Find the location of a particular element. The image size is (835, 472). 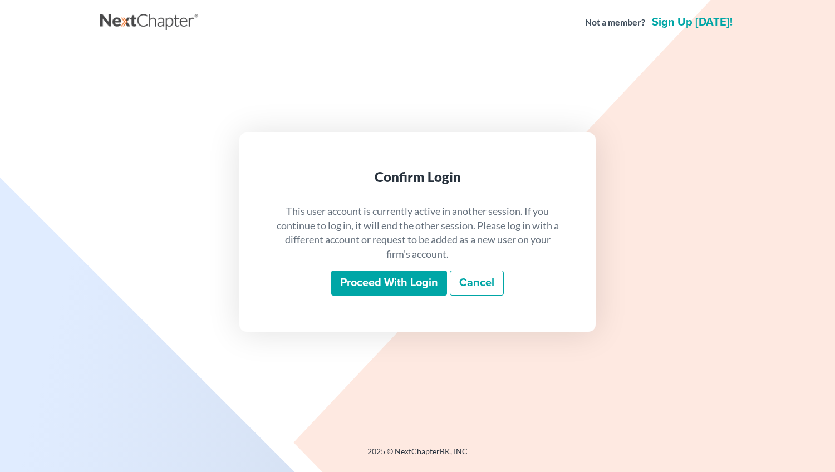

strong: Not a member? is located at coordinates (615, 22).